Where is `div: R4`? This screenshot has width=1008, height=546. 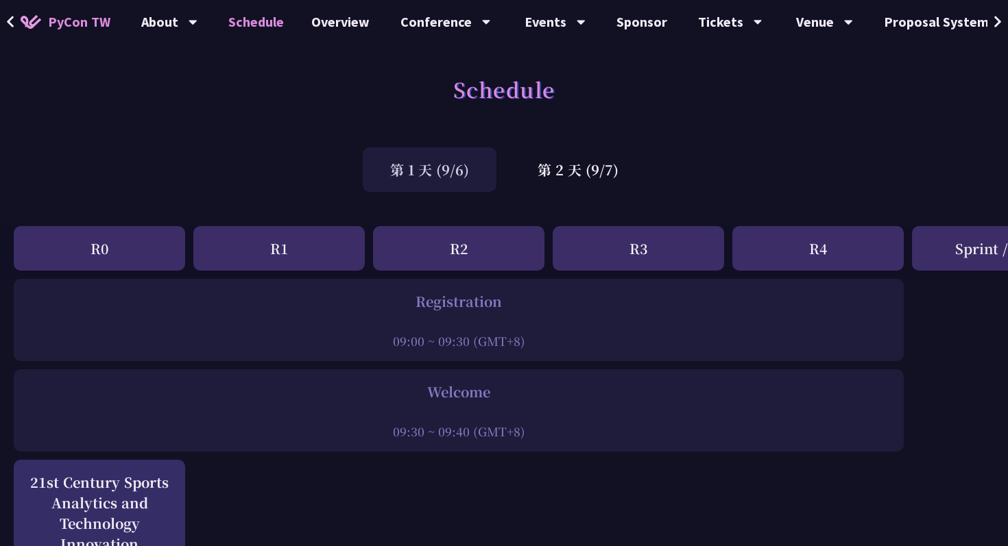
div: R4 is located at coordinates (818, 248).